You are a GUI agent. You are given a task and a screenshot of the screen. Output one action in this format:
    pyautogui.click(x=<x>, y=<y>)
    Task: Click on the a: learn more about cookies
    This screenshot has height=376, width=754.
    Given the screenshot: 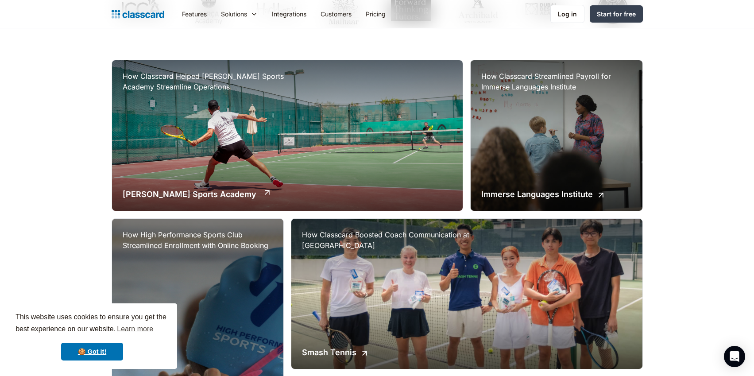 What is the action you would take?
    pyautogui.click(x=135, y=329)
    